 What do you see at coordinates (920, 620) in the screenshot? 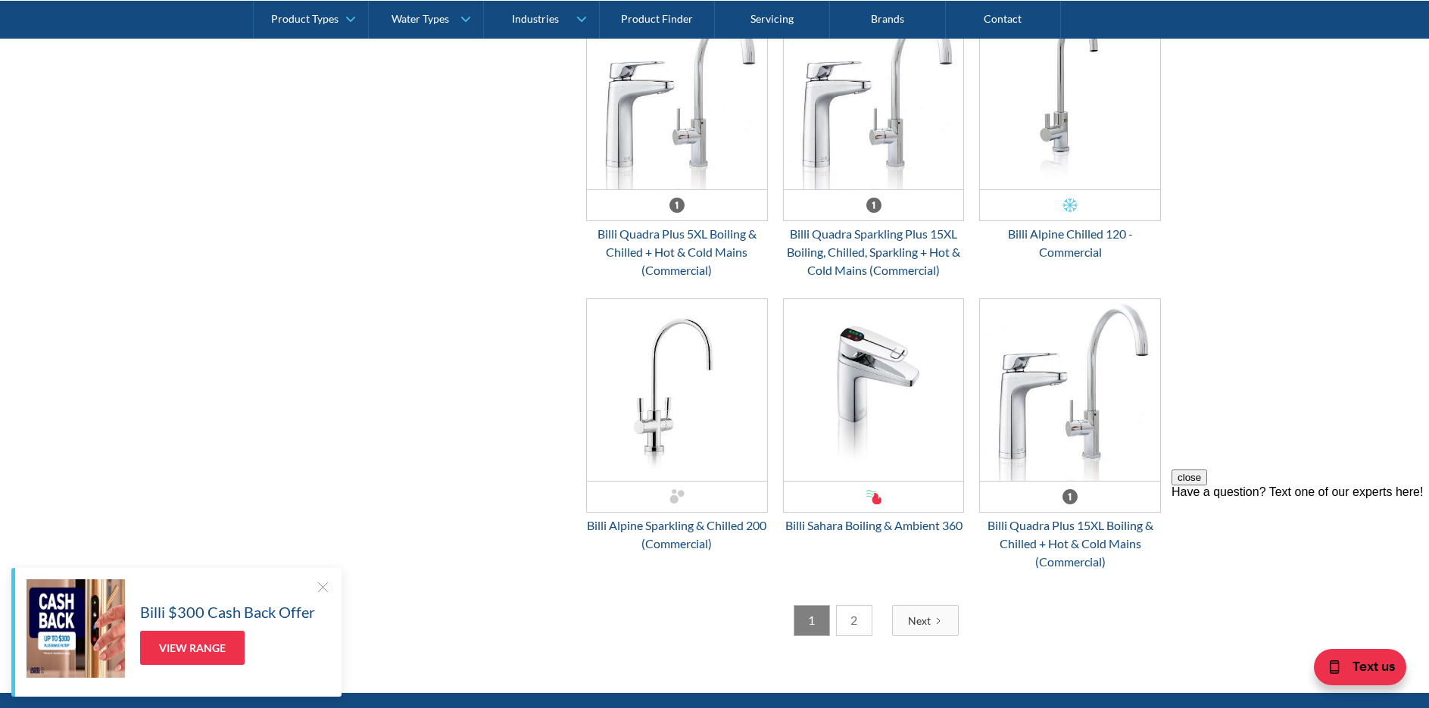
I see `div: Next` at bounding box center [920, 620].